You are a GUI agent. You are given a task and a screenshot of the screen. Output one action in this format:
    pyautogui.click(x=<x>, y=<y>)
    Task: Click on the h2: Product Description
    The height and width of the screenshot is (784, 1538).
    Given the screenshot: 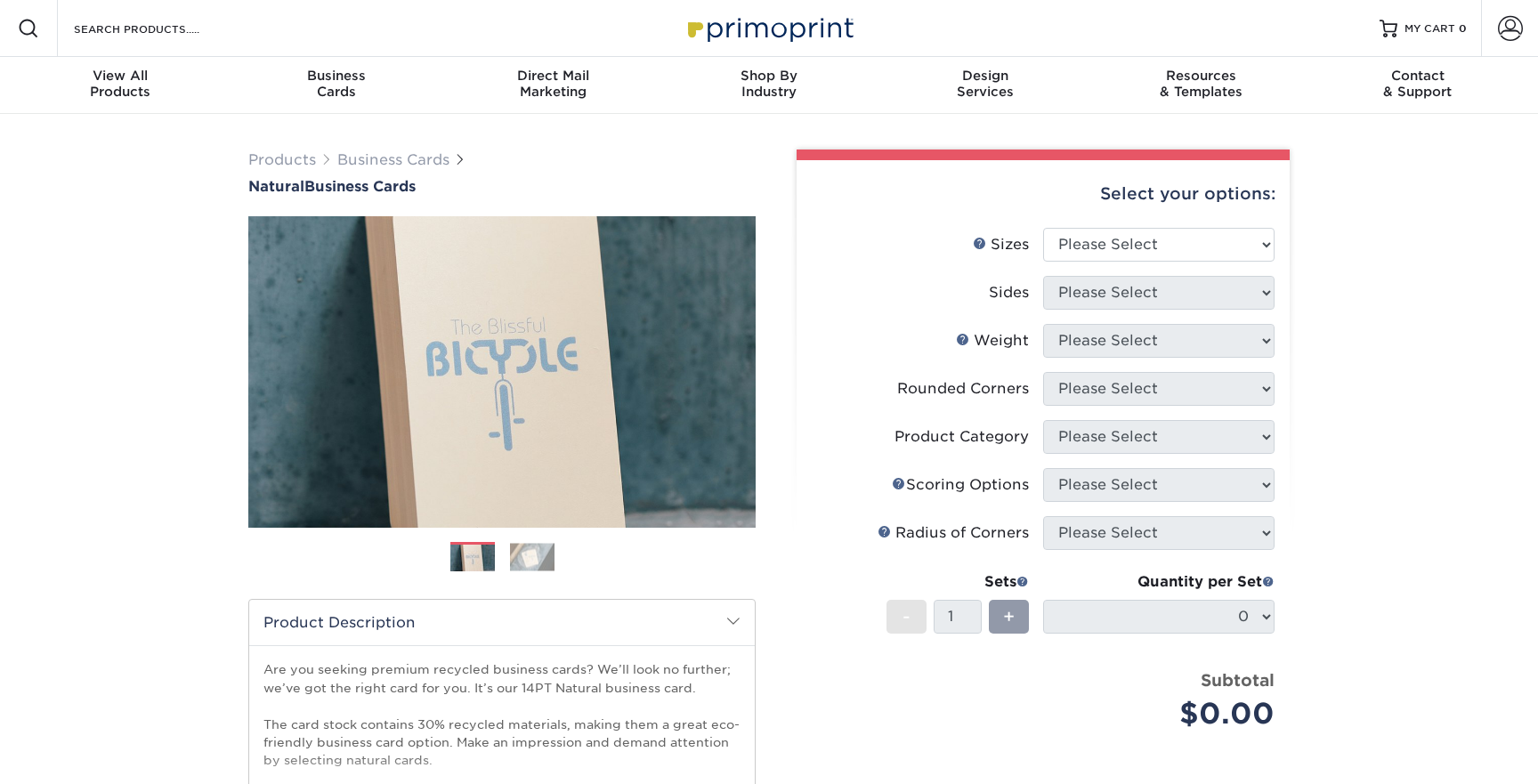 What is the action you would take?
    pyautogui.click(x=502, y=622)
    